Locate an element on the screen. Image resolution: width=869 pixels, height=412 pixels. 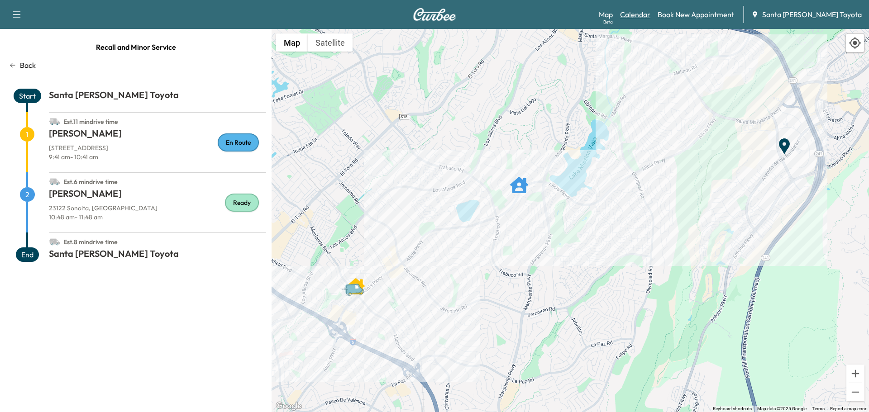
button: Show satellite imagery is located at coordinates (330, 43).